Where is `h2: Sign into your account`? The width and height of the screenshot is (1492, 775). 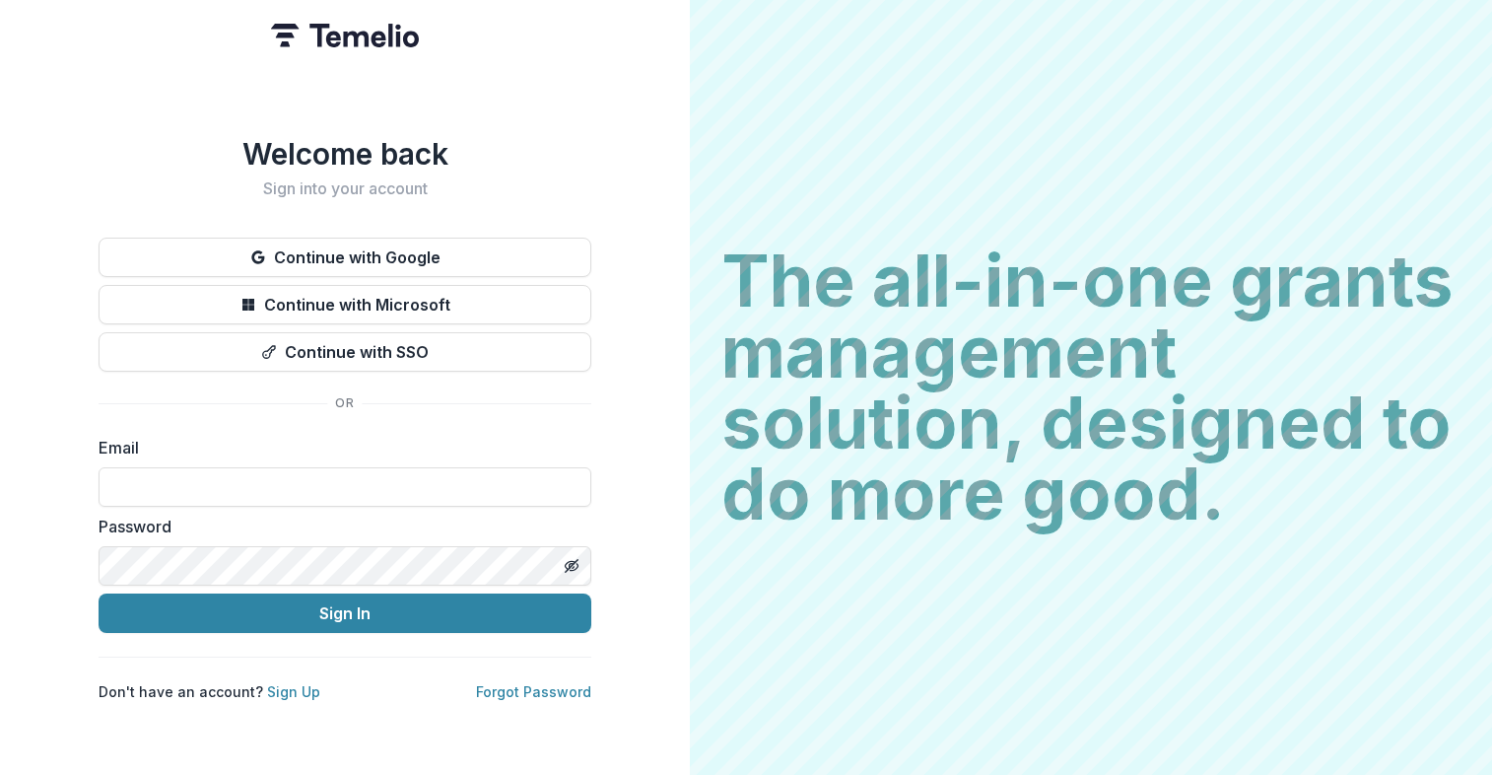 h2: Sign into your account is located at coordinates (345, 188).